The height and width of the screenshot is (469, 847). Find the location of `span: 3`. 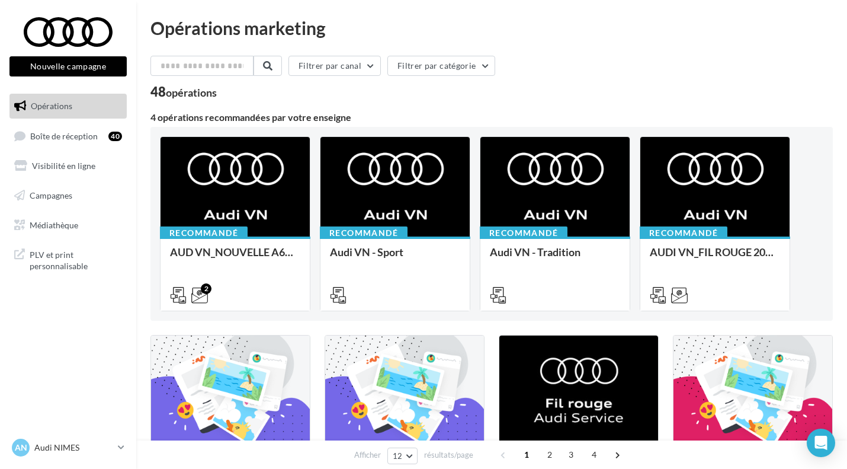

span: 3 is located at coordinates (571, 454).